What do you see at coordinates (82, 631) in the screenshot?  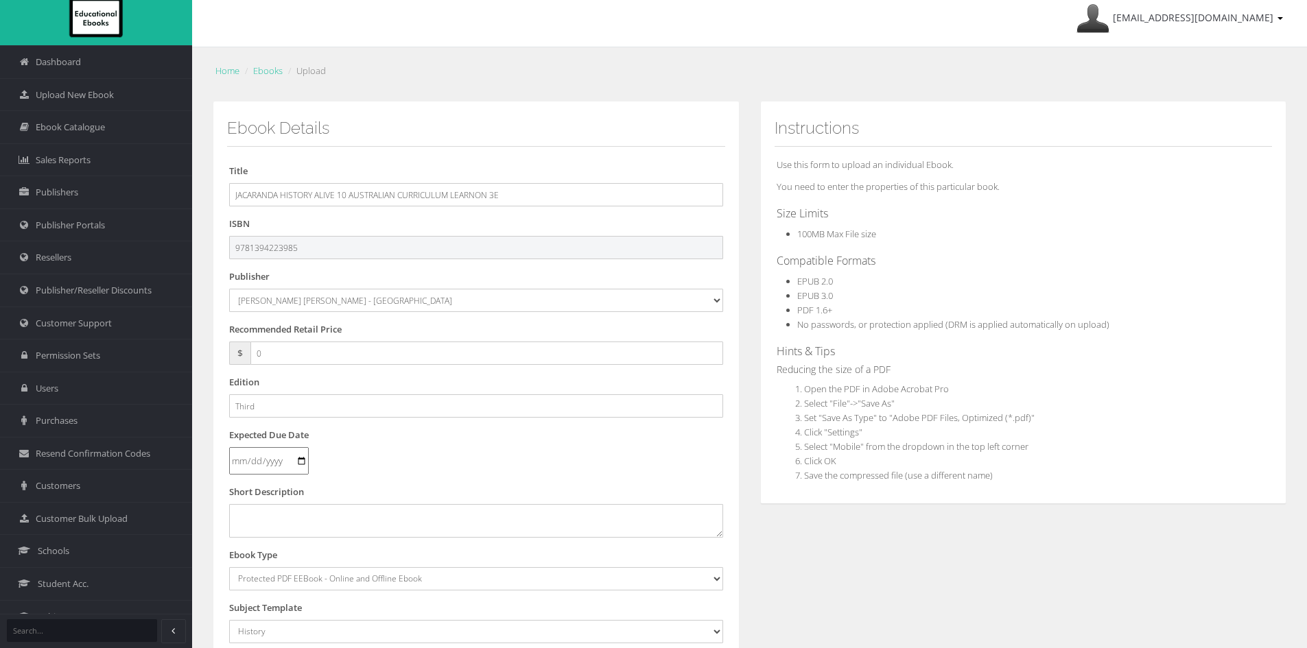 I see `input: Search...` at bounding box center [82, 631].